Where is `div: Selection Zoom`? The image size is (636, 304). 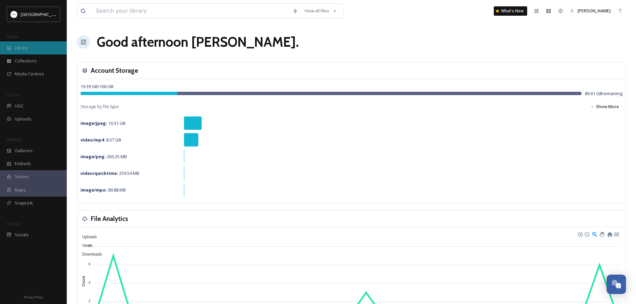 div: Selection Zoom is located at coordinates (594, 234).